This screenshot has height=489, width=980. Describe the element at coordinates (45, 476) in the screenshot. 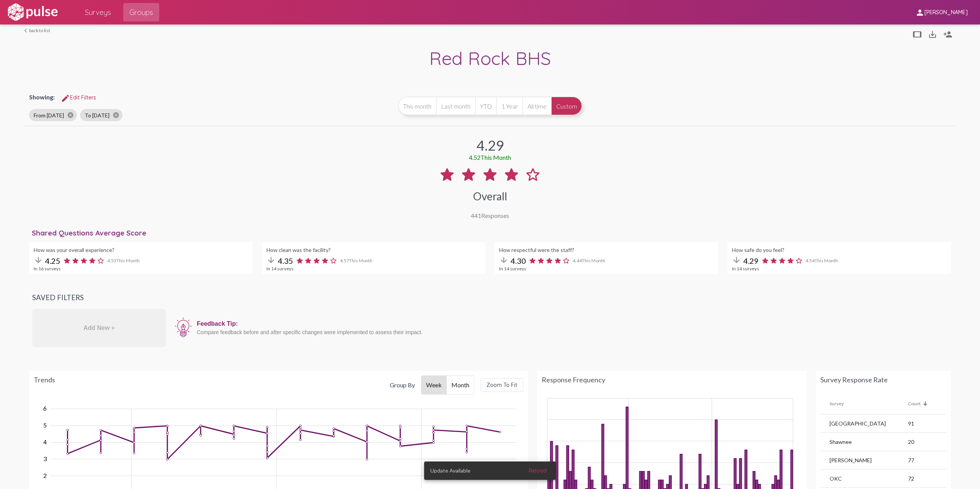

I see `tspan: 2` at that location.